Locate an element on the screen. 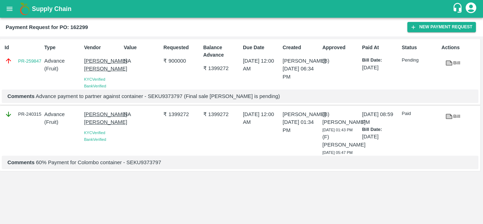 The width and height of the screenshot is (483, 224). p: Value is located at coordinates (142, 47).